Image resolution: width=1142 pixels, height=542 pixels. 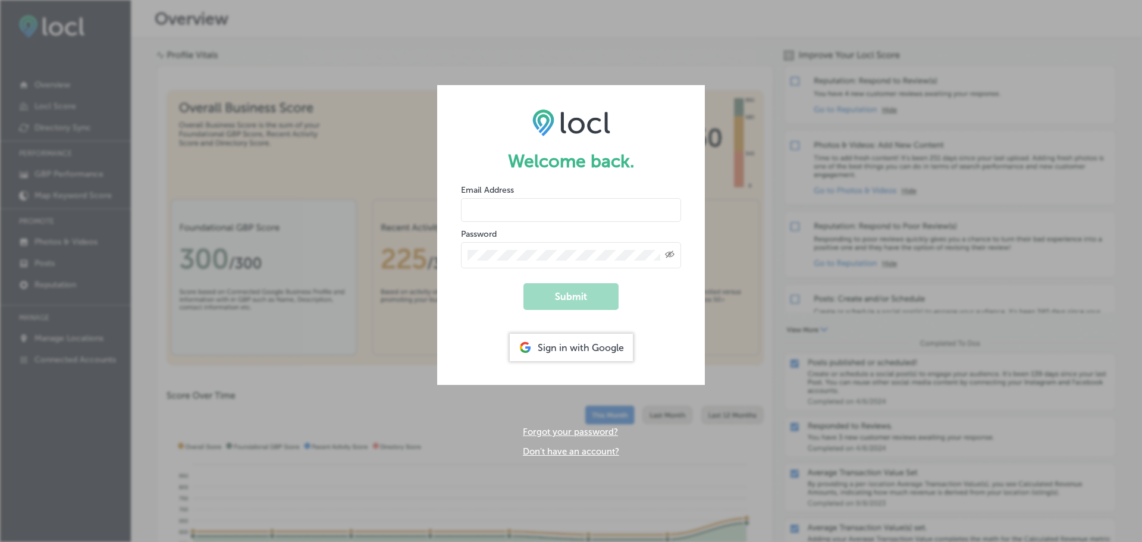 I want to click on img: LOCL logo, so click(x=571, y=123).